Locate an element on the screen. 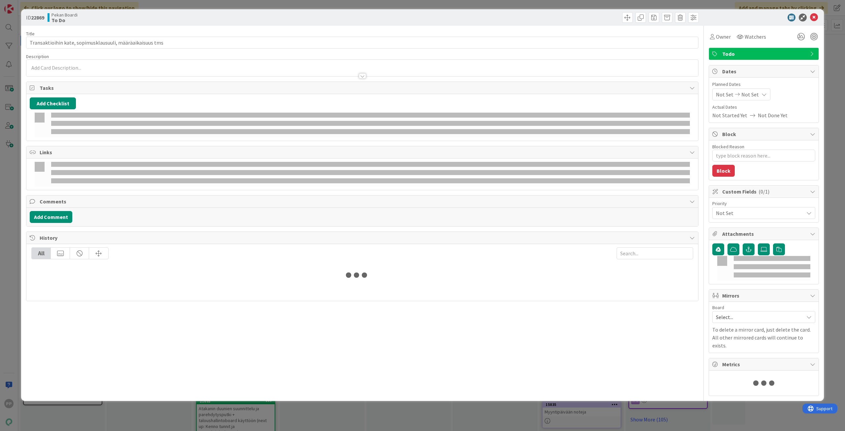 This screenshot has width=845, height=431. span: Pekan Boardi is located at coordinates (64, 15).